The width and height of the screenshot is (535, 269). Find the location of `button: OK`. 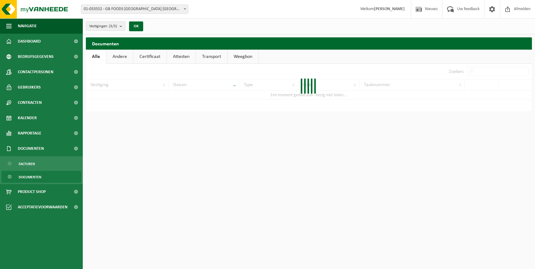

button: OK is located at coordinates (136, 26).